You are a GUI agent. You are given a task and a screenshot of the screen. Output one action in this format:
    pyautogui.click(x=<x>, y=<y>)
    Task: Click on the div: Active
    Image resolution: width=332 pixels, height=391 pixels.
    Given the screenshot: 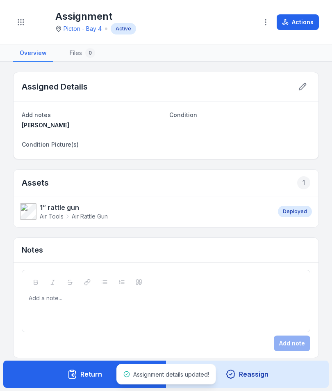 What is the action you would take?
    pyautogui.click(x=124, y=29)
    